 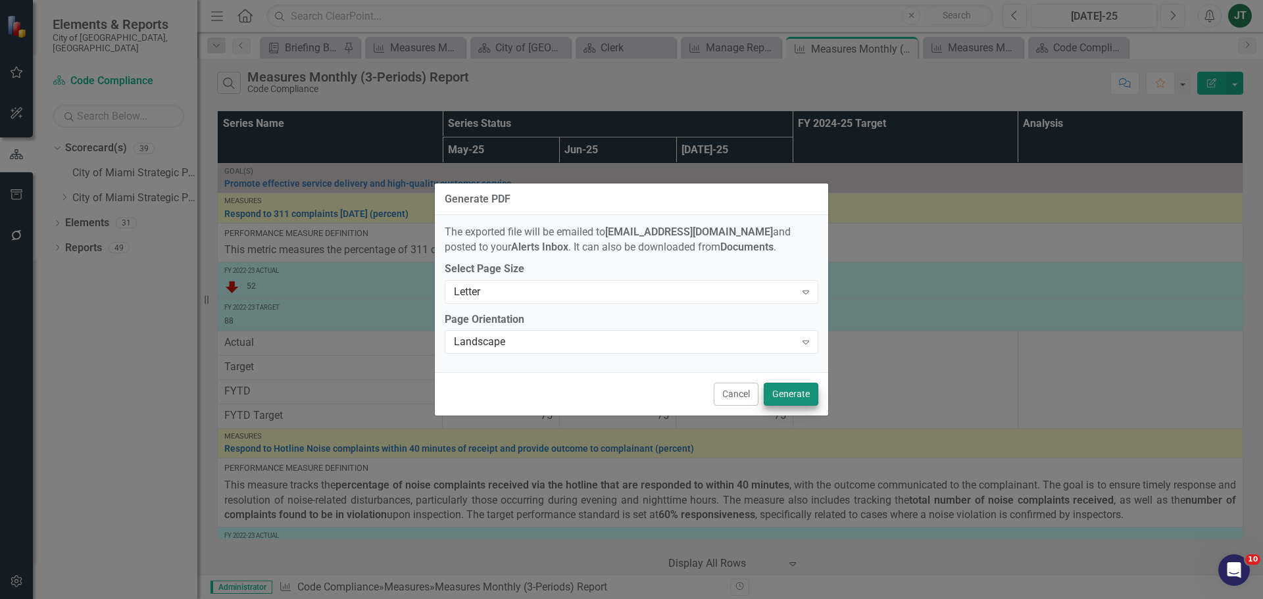 I want to click on button: Cancel, so click(x=736, y=394).